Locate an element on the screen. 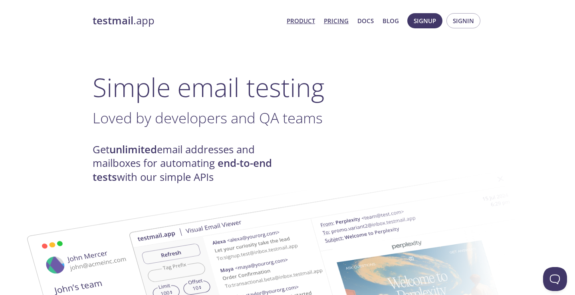  strong: end-to-end tests is located at coordinates (182, 170).